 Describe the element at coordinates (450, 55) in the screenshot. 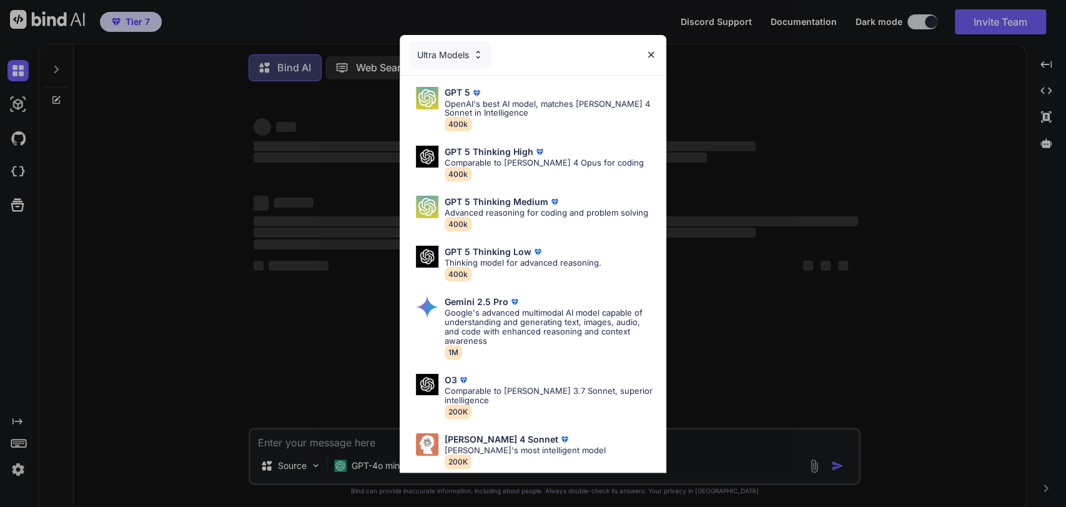

I see `div: Ultra Models` at that location.